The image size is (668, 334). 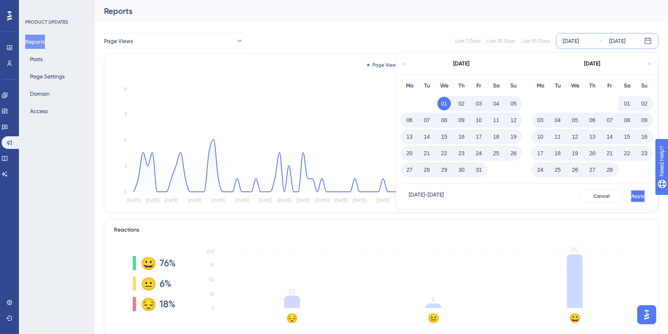 I want to click on tspan: 22, so click(x=292, y=291).